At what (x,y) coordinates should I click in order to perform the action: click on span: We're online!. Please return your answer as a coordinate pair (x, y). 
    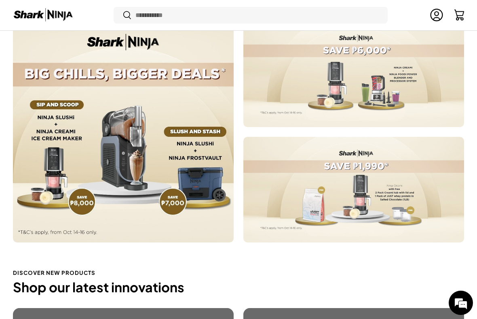
    Looking at the image, I should click on (79, 142).